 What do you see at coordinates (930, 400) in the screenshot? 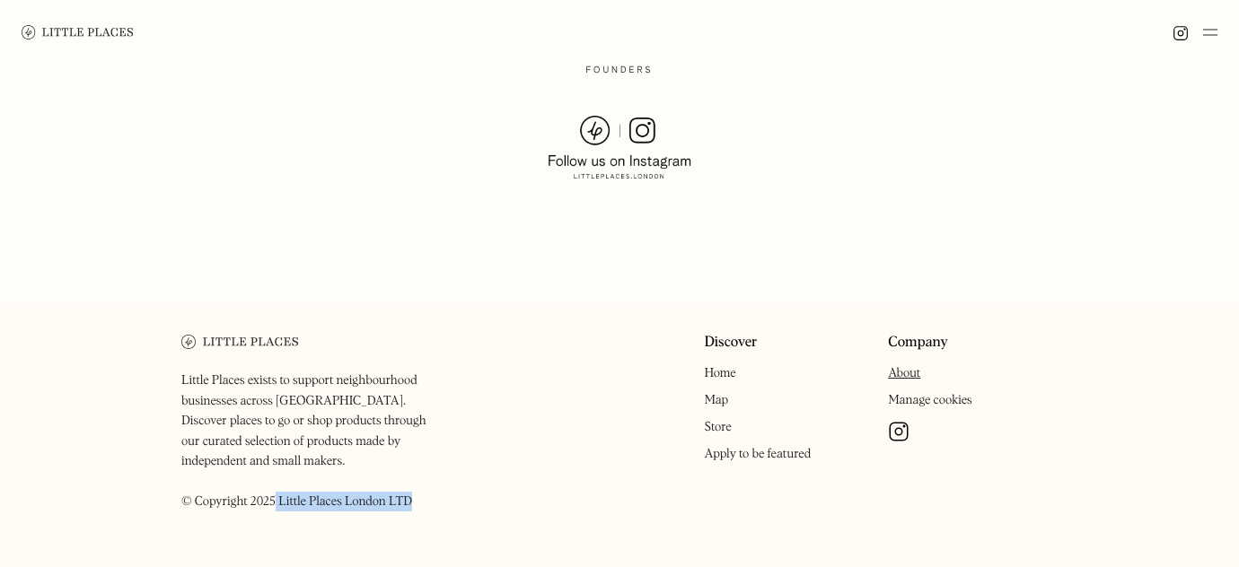
I see `a: Manage cookies` at bounding box center [930, 400].